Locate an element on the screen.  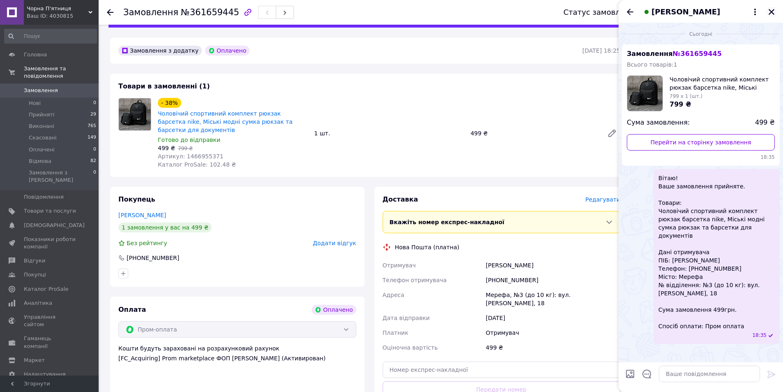
span: Оплачені is located at coordinates (42, 150).